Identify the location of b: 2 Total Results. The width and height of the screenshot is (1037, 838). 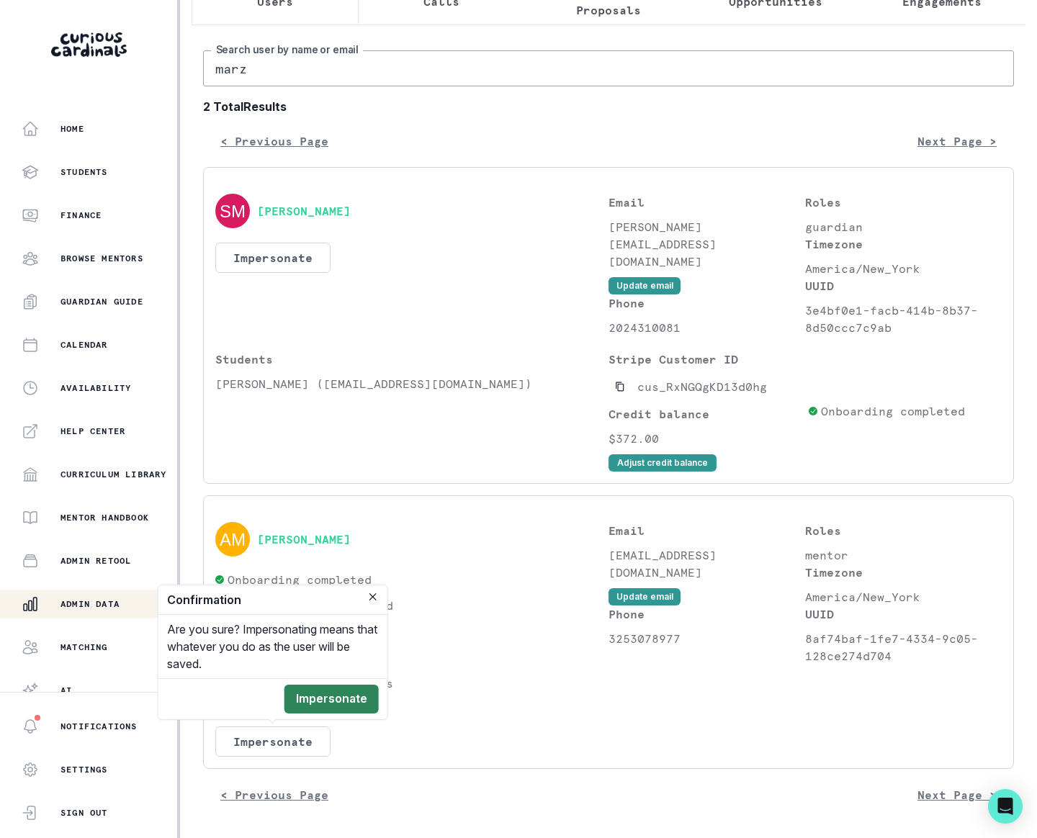
(608, 107).